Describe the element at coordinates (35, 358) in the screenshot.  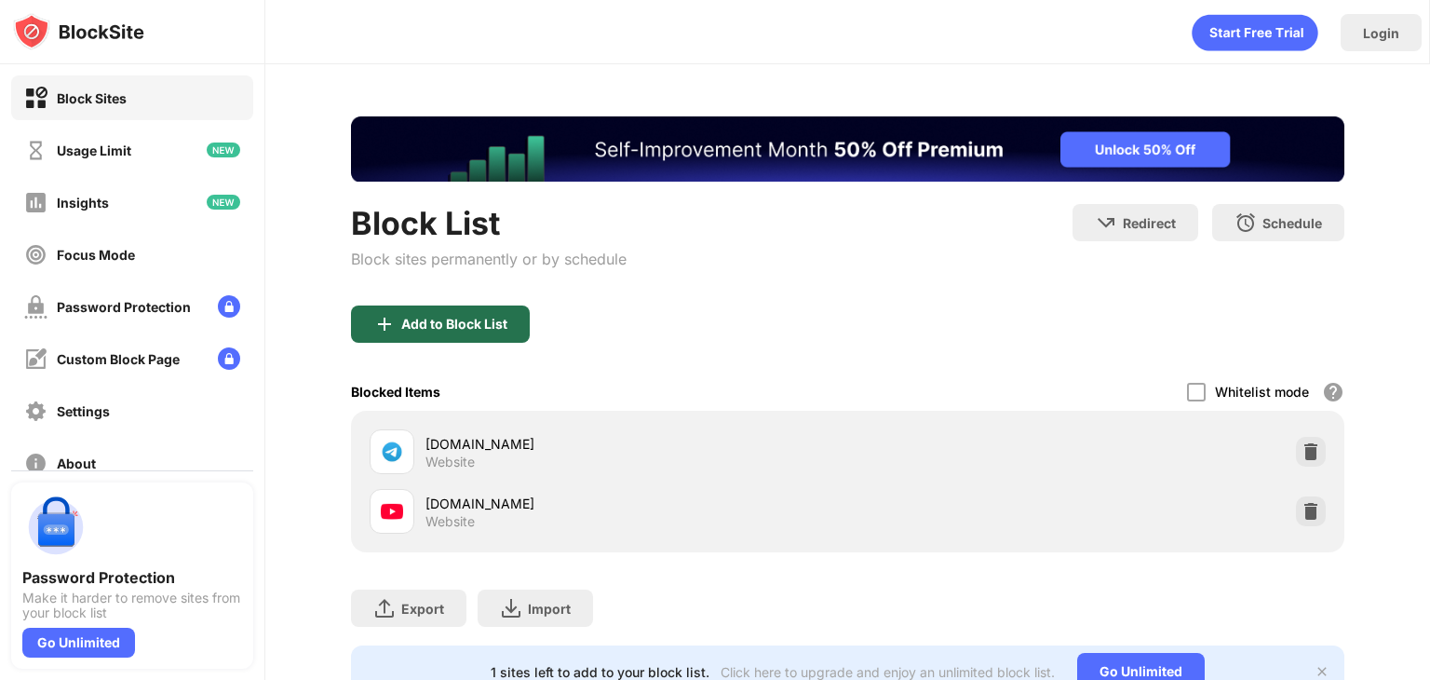
I see `img: customize-block-page-off.svg` at that location.